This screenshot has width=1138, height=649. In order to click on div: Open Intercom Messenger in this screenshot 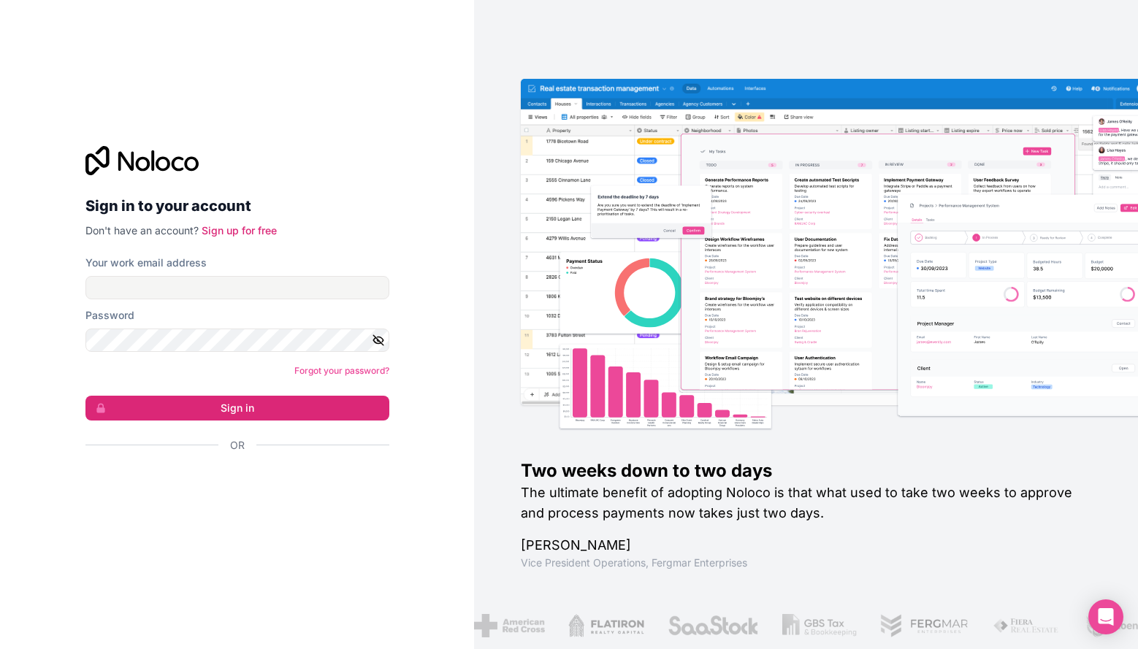, I will do `click(1106, 617)`.